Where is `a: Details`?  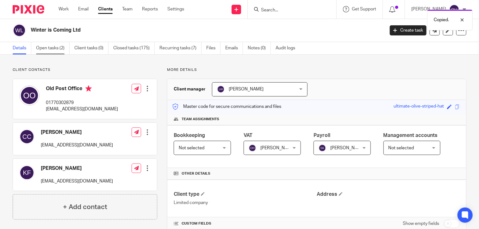 a: Details is located at coordinates (22, 48).